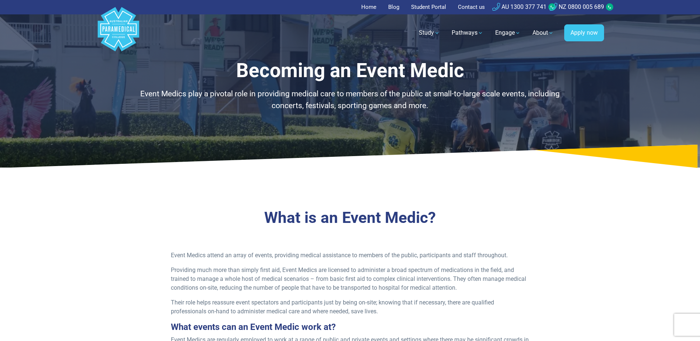  I want to click on a: Australian Paramedical College, so click(118, 33).